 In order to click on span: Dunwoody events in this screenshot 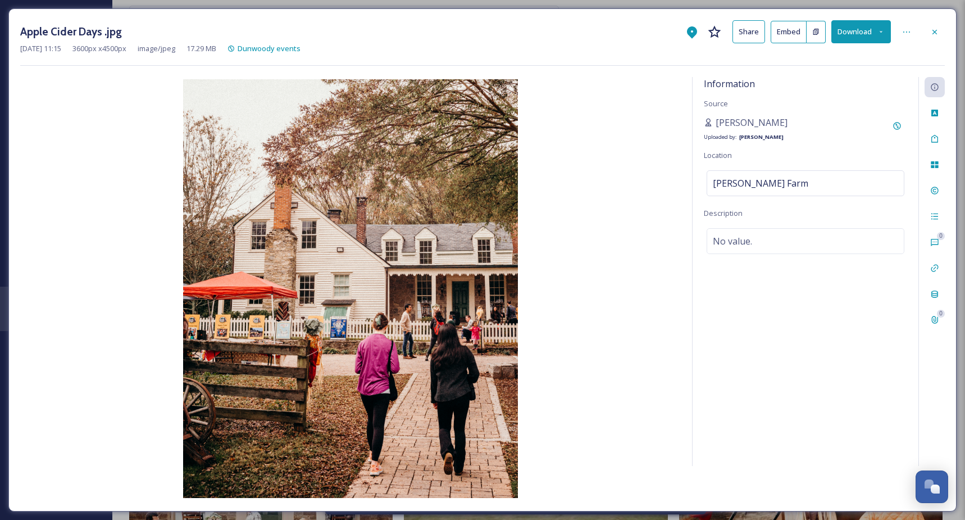, I will do `click(269, 48)`.